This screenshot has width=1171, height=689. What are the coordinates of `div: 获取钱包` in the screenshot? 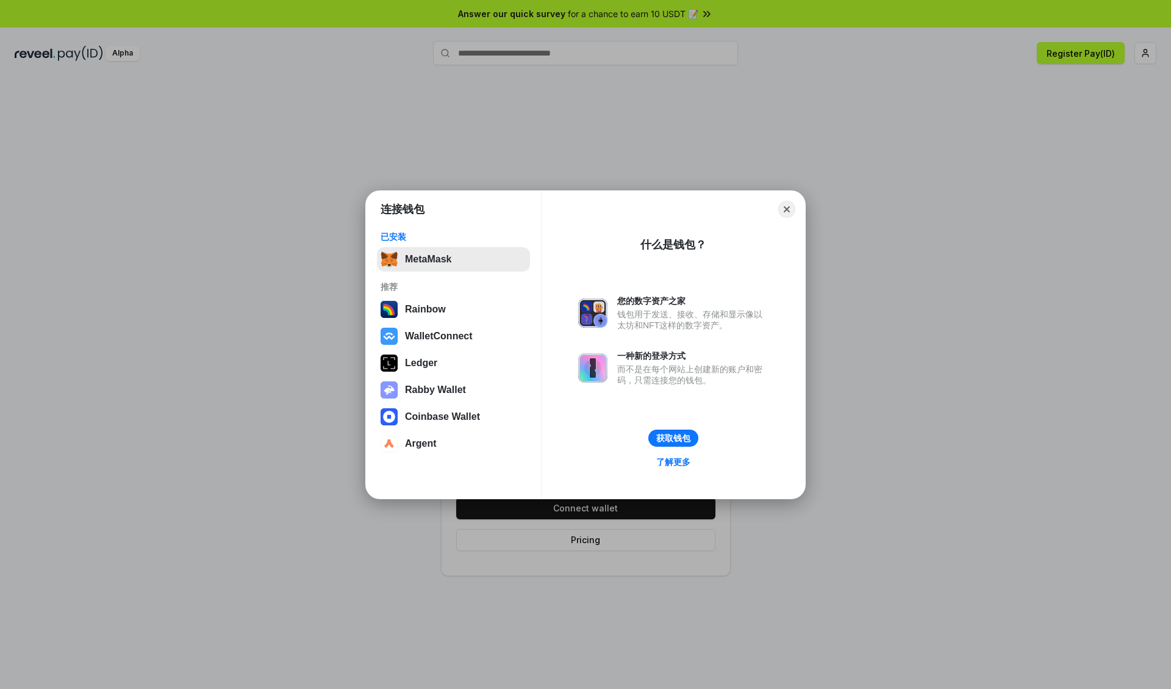 It's located at (673, 438).